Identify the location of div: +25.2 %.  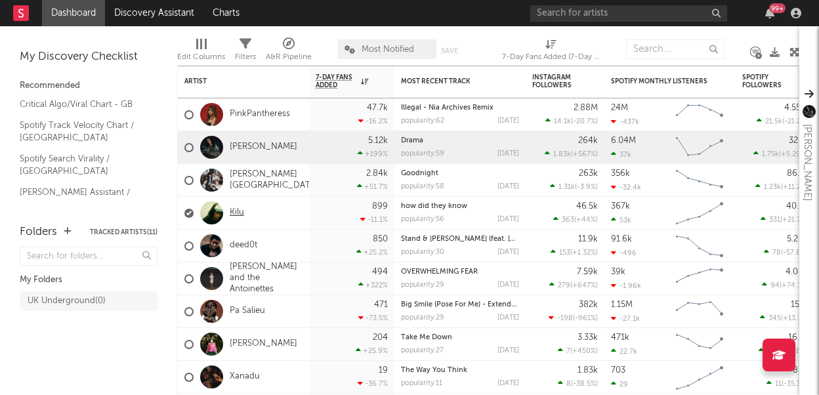
(372, 252).